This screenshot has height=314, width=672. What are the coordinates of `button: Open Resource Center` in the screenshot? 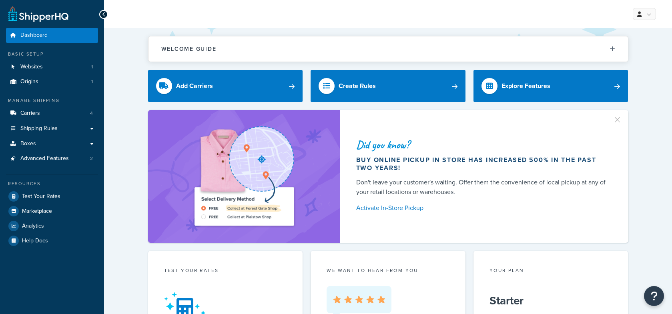 It's located at (654, 296).